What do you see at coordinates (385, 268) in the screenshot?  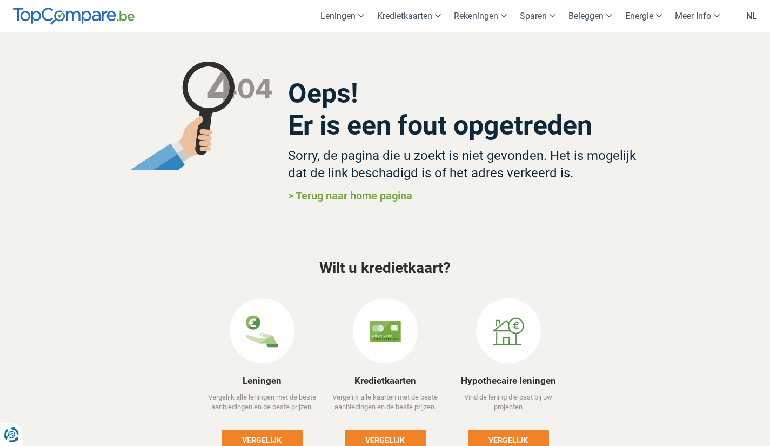 I see `h3: Wilt u kredietkaart?` at bounding box center [385, 268].